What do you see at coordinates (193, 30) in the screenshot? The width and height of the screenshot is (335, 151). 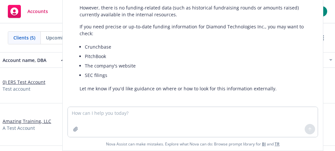 I see `p: If you need precise or up-to-date funding information for Diamond Technologies Inc., you may want...` at bounding box center [193, 30].